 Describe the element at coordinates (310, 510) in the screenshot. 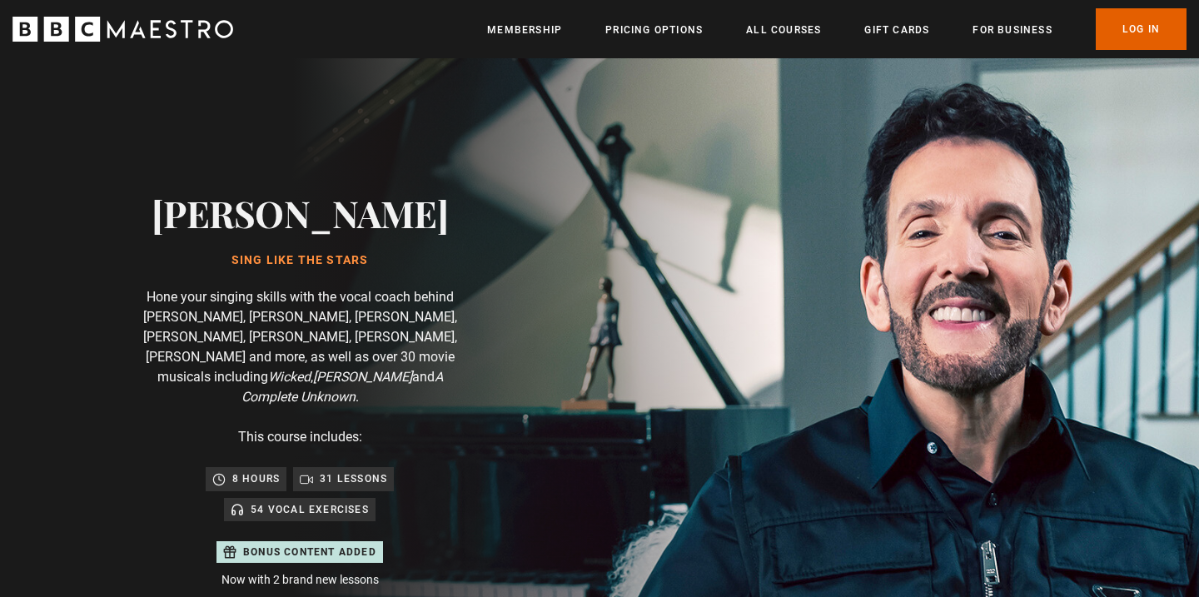

I see `p: 54 Vocal Exercises` at that location.